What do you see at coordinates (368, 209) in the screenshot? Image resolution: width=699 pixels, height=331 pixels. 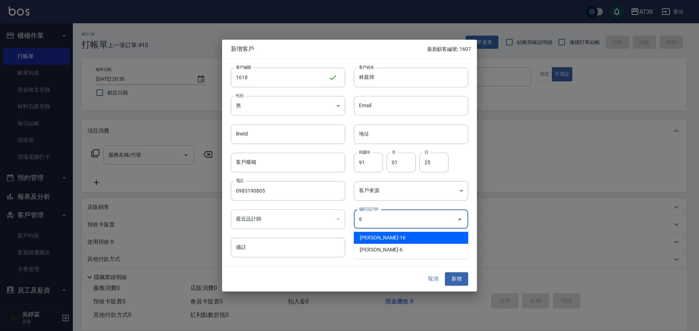 I see `label: 偏好設計師` at bounding box center [368, 209].